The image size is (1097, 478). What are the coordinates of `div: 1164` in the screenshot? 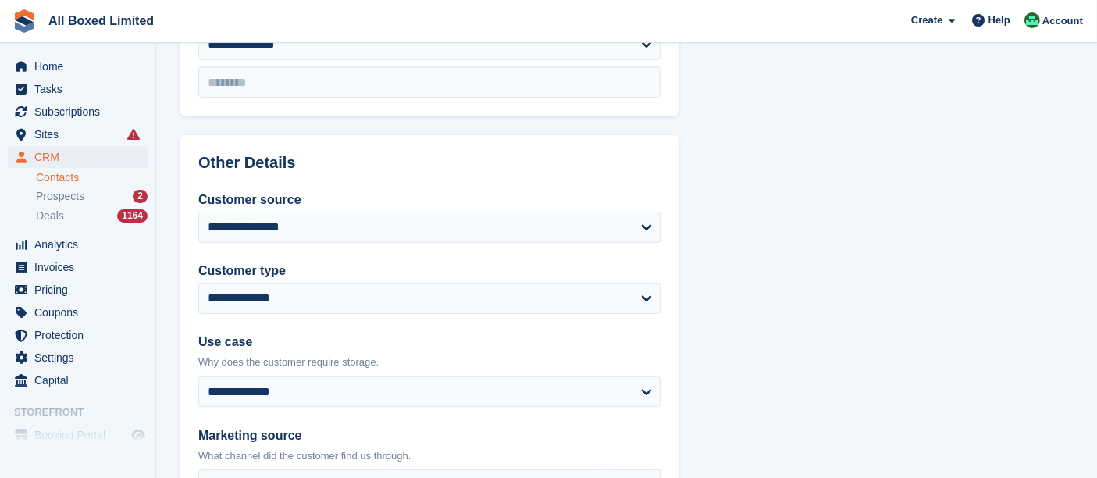 It's located at (132, 215).